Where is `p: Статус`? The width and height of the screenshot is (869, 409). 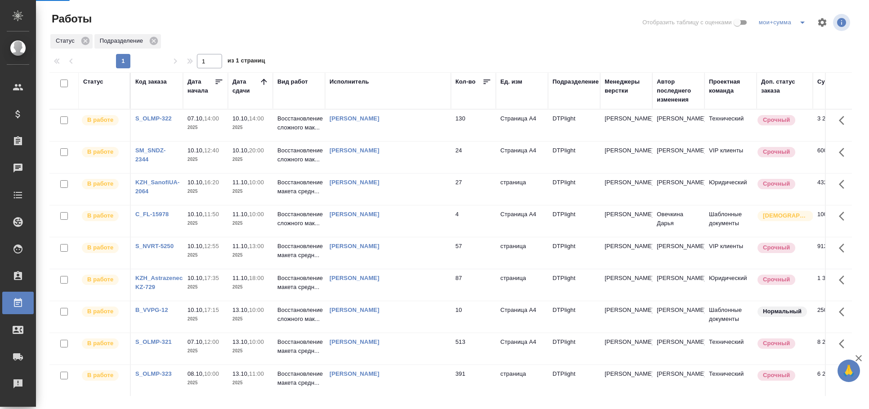 p: Статус is located at coordinates (67, 41).